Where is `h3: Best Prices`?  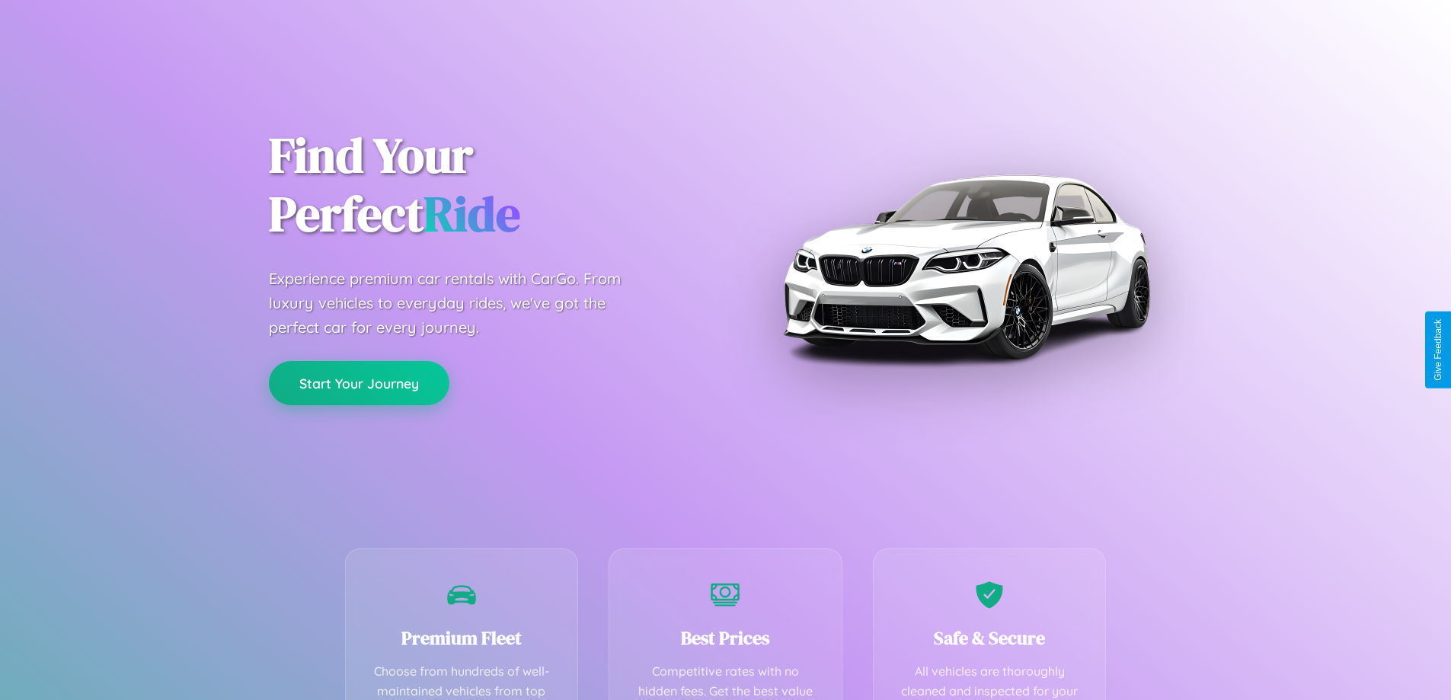 h3: Best Prices is located at coordinates (725, 637).